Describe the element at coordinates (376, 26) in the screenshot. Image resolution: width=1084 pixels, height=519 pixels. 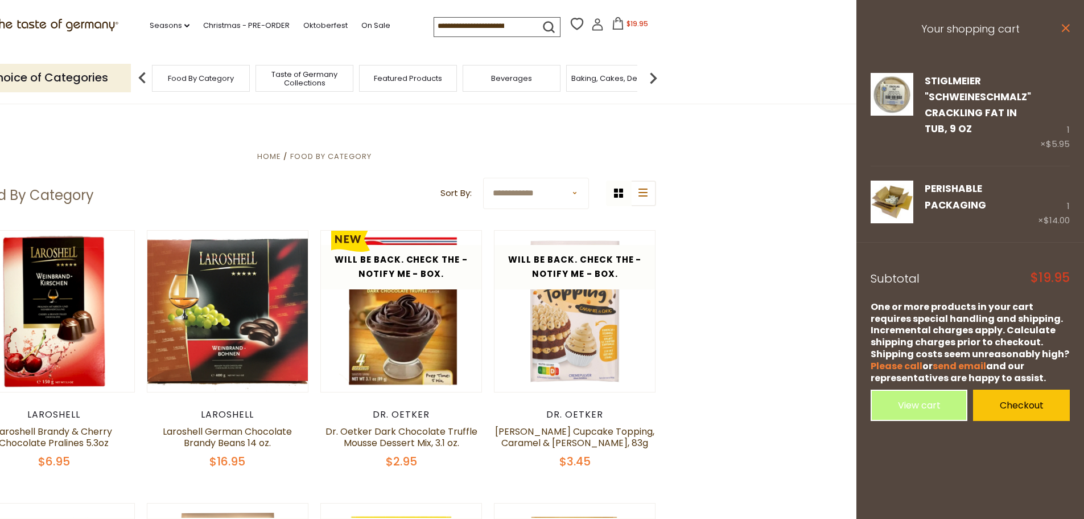
I see `a: On Sale` at that location.